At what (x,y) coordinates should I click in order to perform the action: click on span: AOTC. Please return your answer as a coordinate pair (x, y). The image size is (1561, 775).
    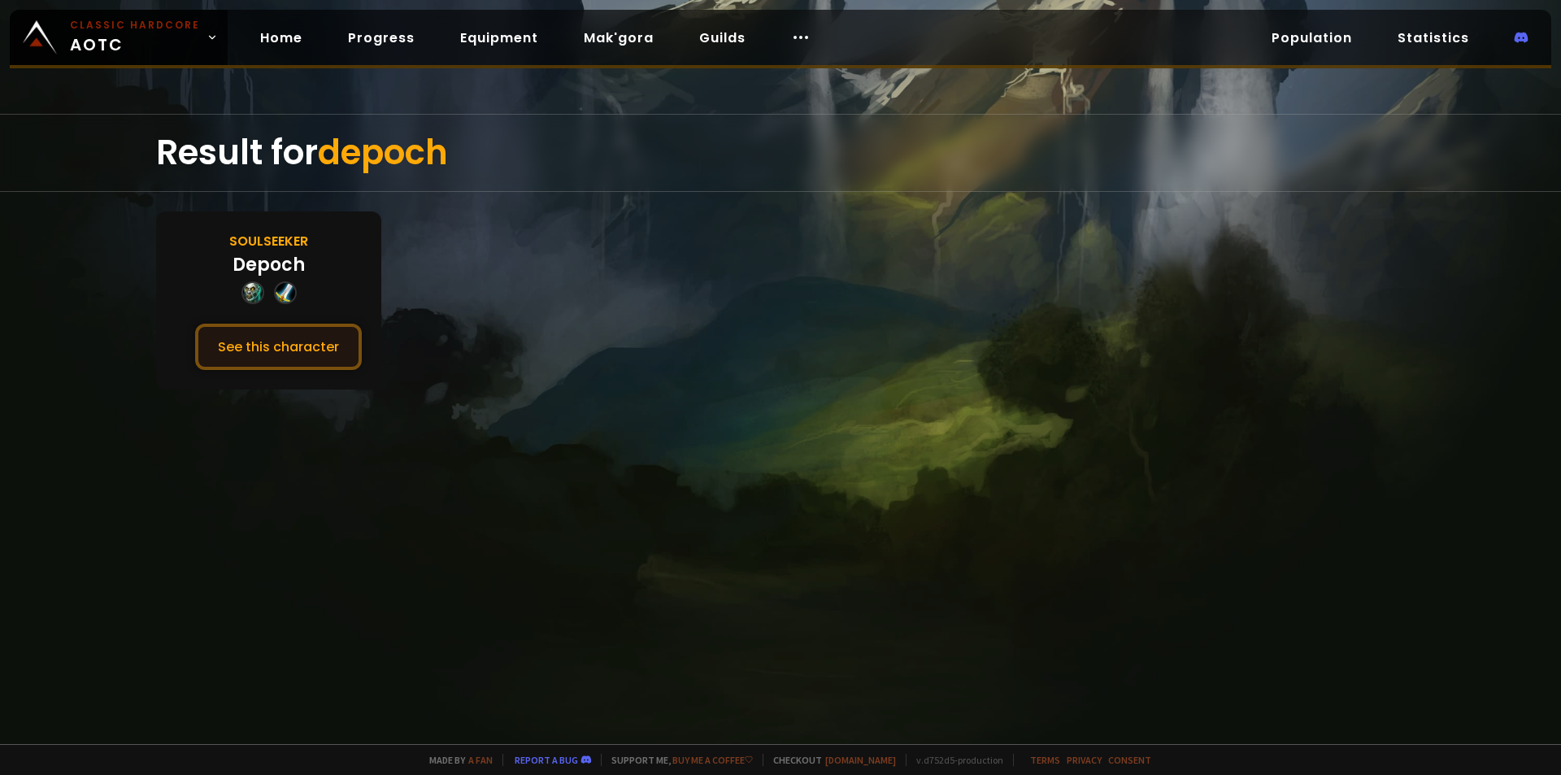
    Looking at the image, I should click on (135, 37).